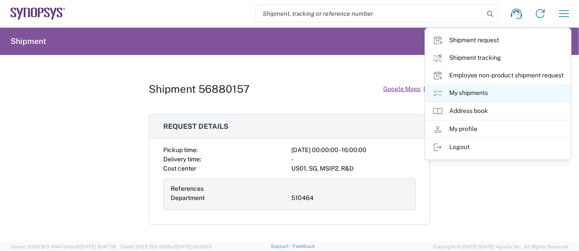  Describe the element at coordinates (166, 247) in the screenshot. I see `span: Client: 2025.19.0-129fbcf` at that location.